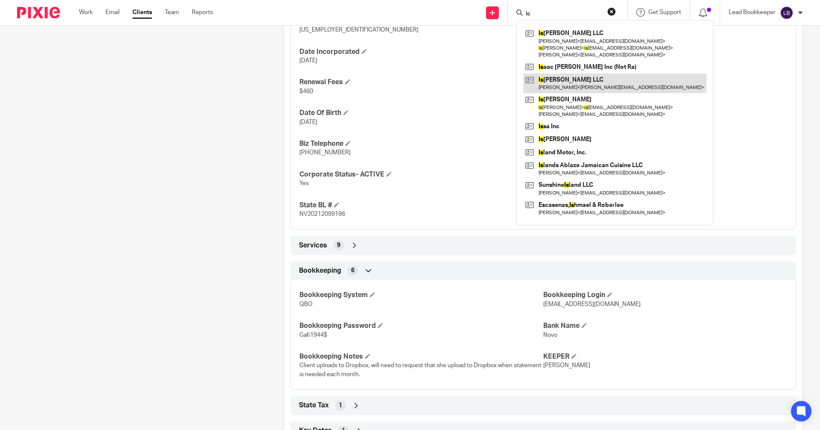  What do you see at coordinates (314, 405) in the screenshot?
I see `span: State Tax` at bounding box center [314, 405].